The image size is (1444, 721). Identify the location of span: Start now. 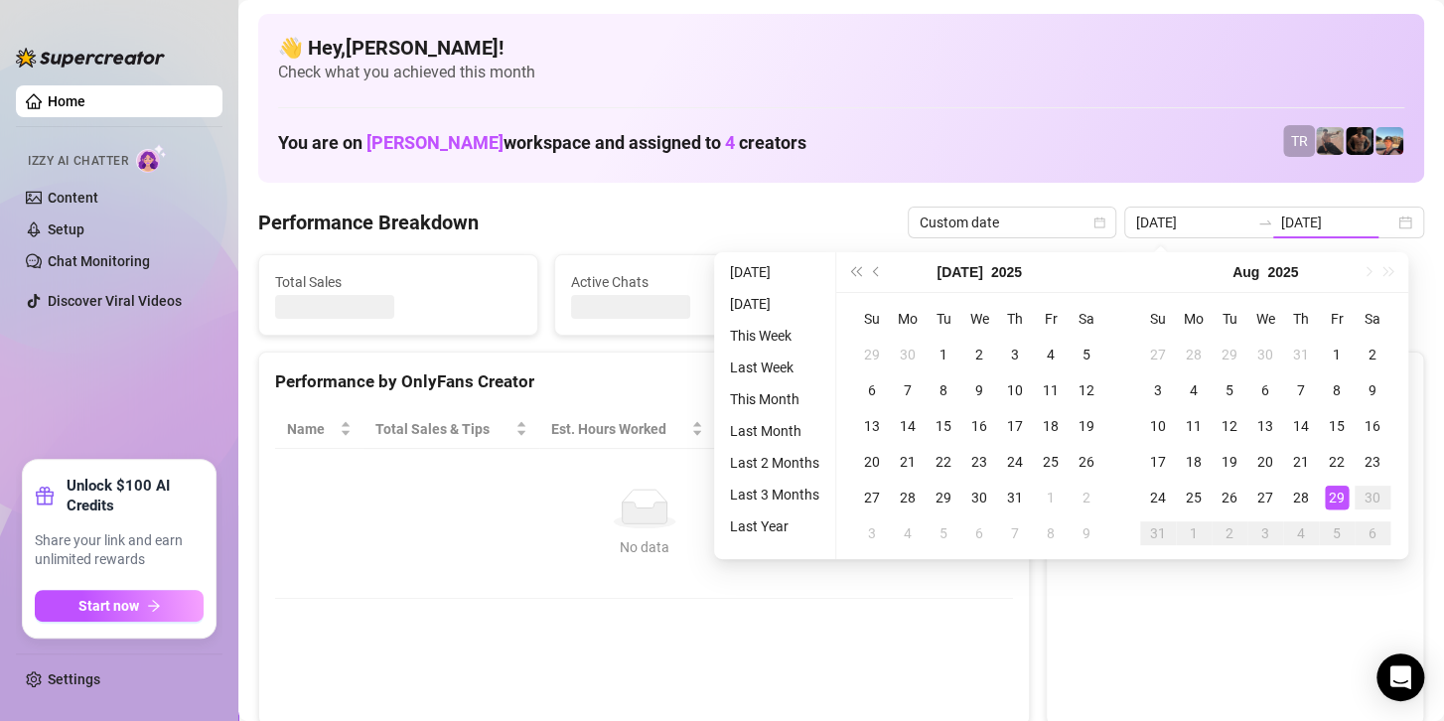
(108, 606).